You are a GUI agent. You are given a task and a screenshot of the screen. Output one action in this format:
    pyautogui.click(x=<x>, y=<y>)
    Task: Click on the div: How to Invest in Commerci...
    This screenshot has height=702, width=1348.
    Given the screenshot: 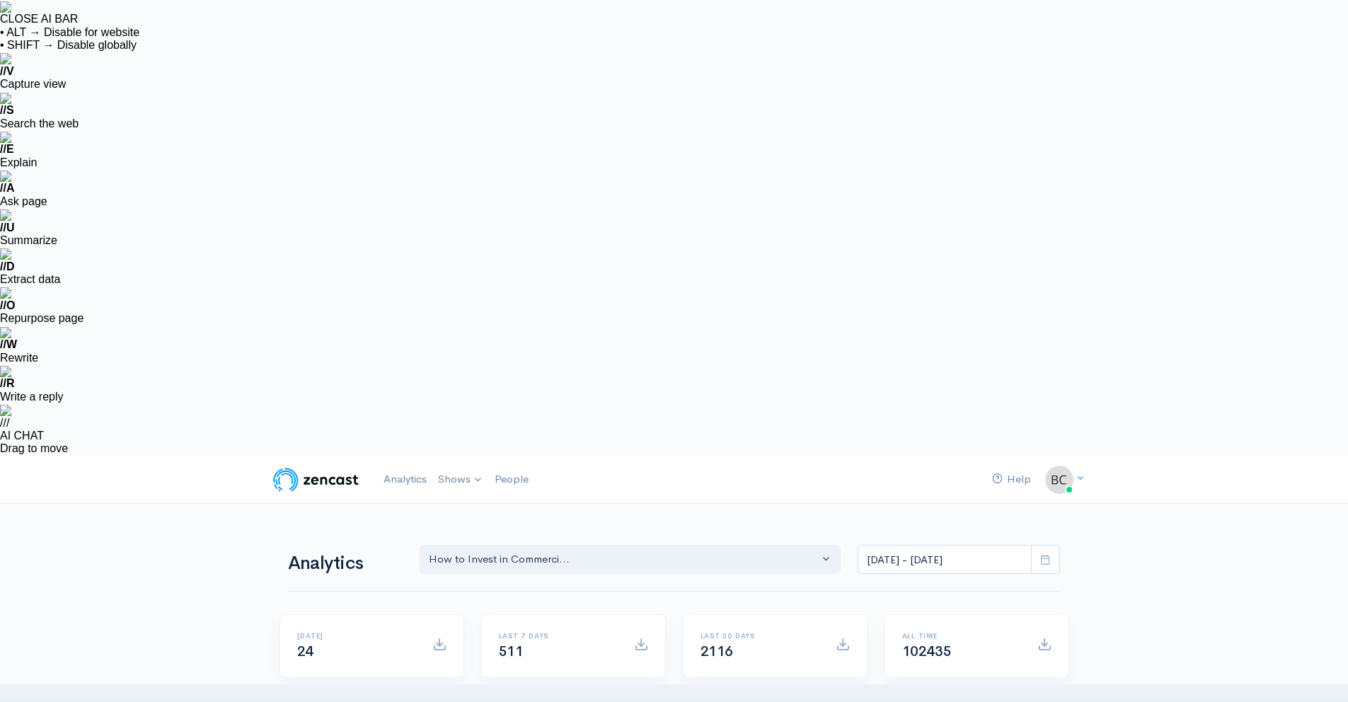 What is the action you would take?
    pyautogui.click(x=624, y=559)
    